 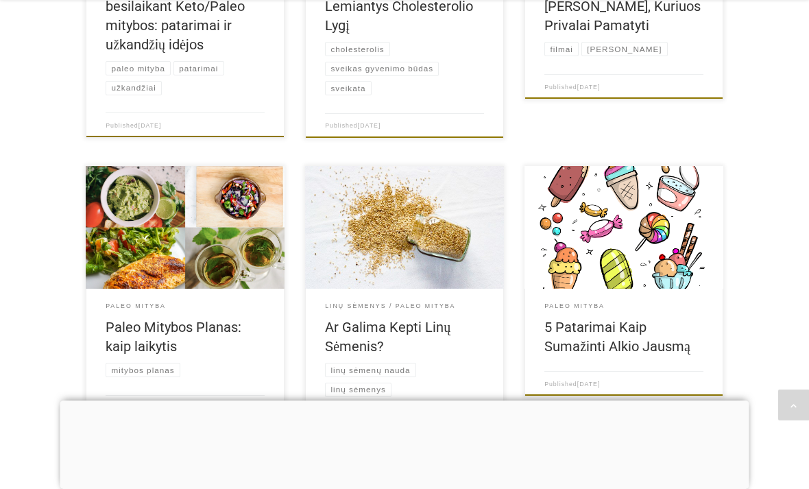 I want to click on span: filmai, so click(x=561, y=49).